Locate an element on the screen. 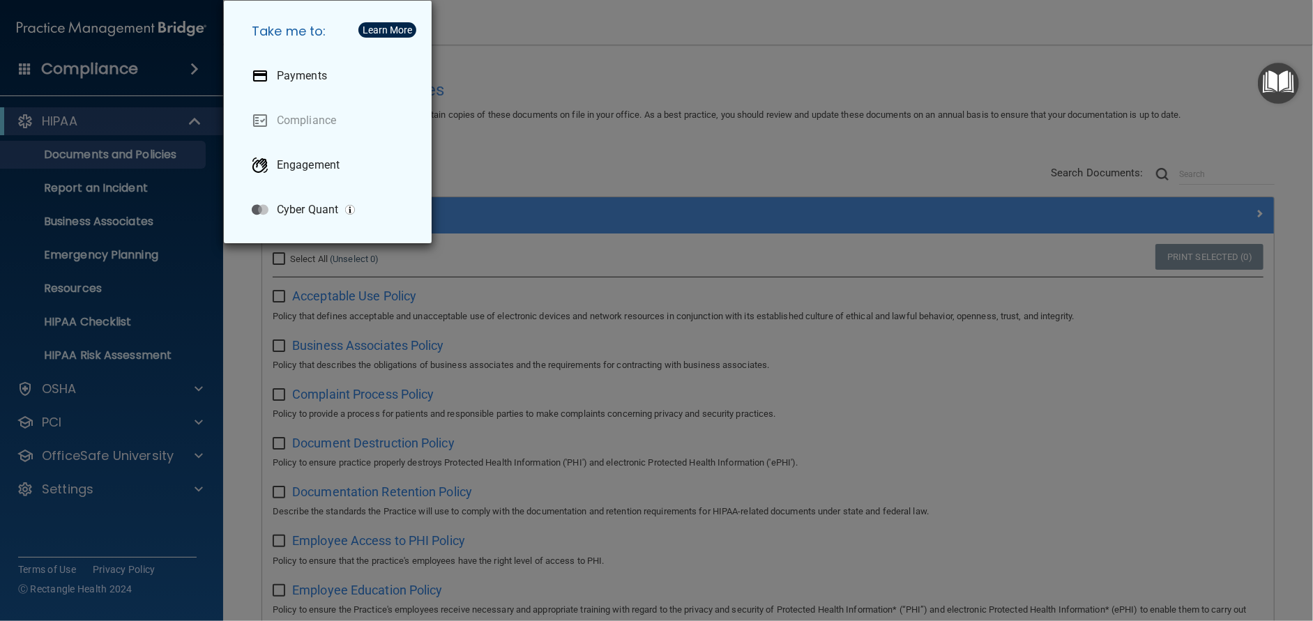  h5: Take me to: is located at coordinates (330, 31).